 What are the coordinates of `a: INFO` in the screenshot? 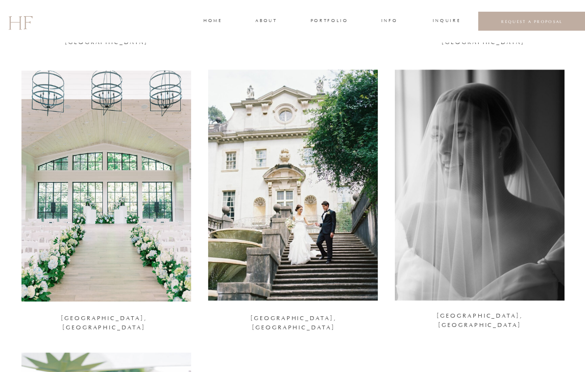 It's located at (389, 22).